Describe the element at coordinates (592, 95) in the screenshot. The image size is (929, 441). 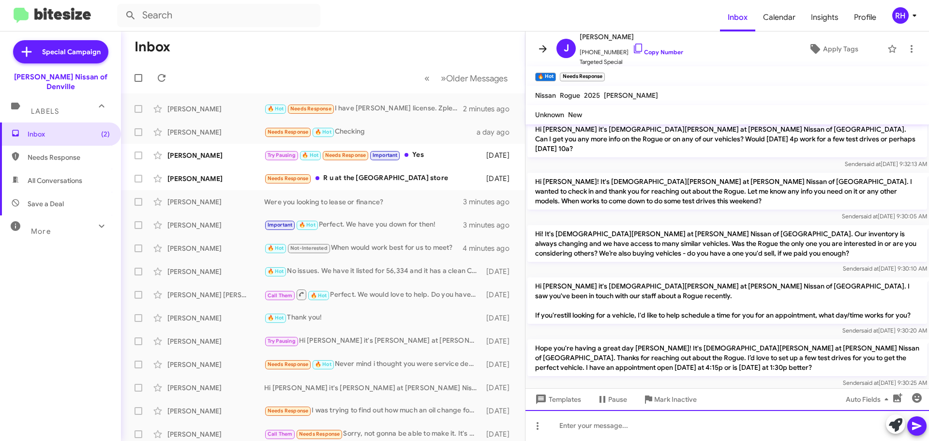
I see `span: 2025` at that location.